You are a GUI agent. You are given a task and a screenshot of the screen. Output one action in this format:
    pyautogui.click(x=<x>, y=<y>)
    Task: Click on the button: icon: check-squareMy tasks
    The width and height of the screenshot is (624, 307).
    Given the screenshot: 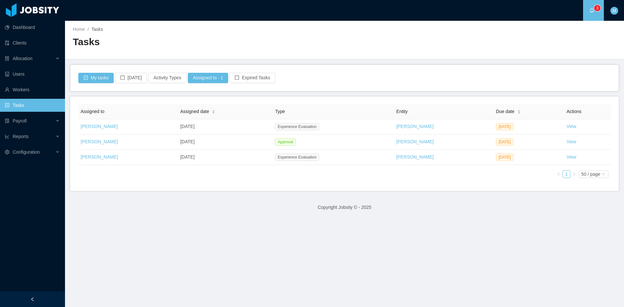 What is the action you would take?
    pyautogui.click(x=96, y=78)
    